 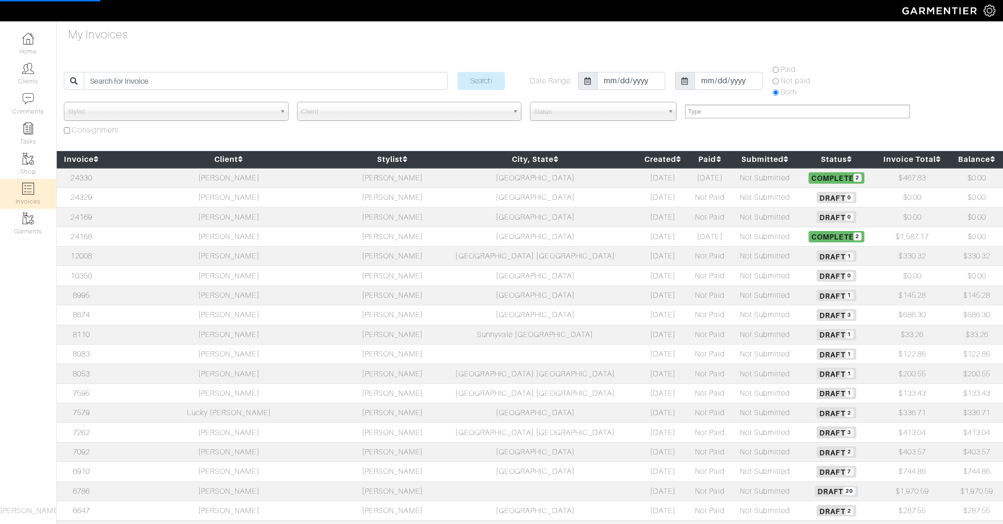 What do you see at coordinates (789, 70) in the screenshot?
I see `label: Paid` at bounding box center [789, 70].